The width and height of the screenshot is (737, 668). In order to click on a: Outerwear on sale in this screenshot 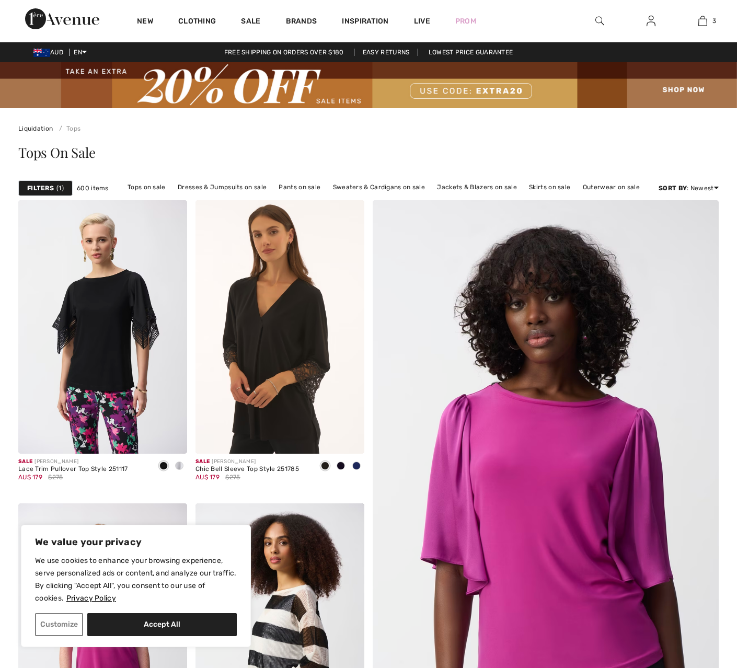, I will do `click(611, 187)`.